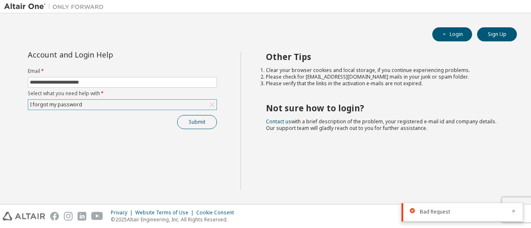 The width and height of the screenshot is (531, 228). What do you see at coordinates (56, 7) in the screenshot?
I see `img: Altair One` at bounding box center [56, 7].